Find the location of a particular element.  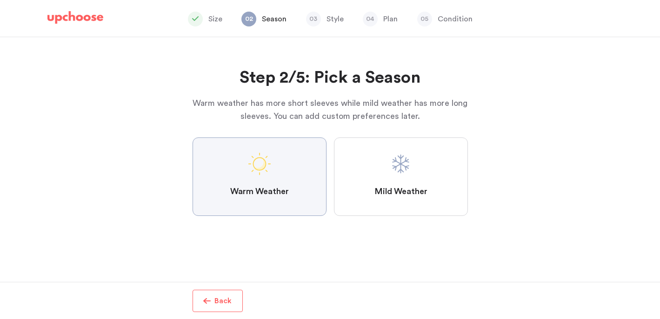

h2: Step 2/5: Pick a Season is located at coordinates (330, 78).